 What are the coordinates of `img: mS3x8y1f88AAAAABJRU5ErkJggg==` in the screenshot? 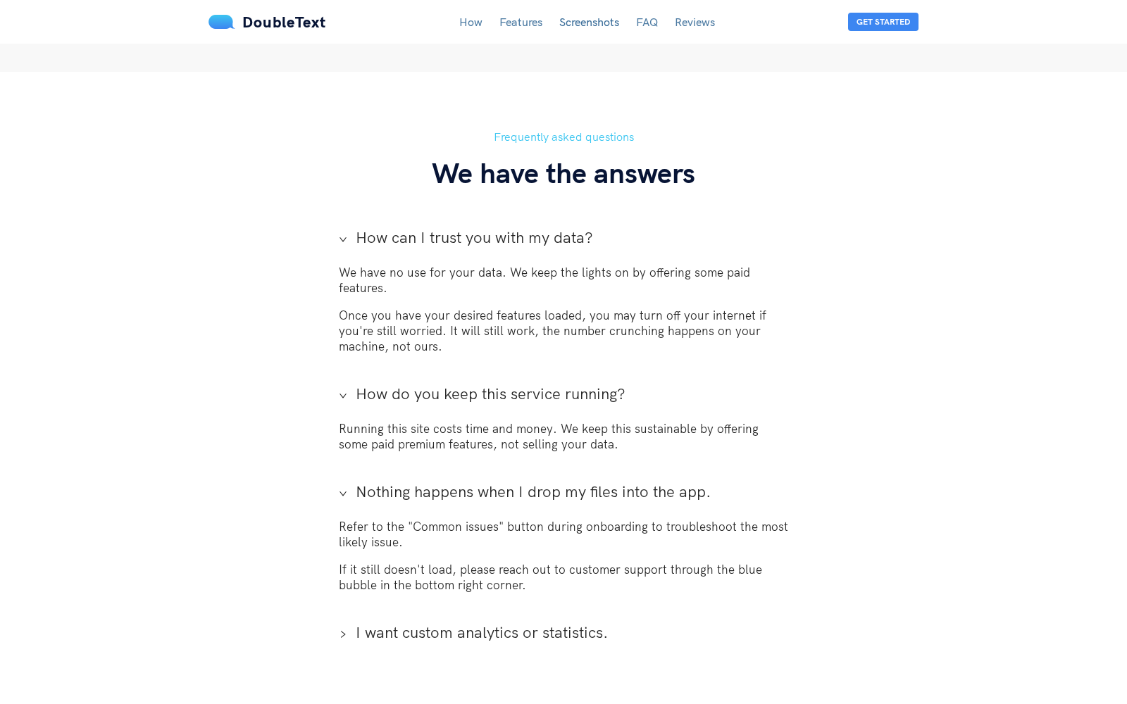 It's located at (222, 22).